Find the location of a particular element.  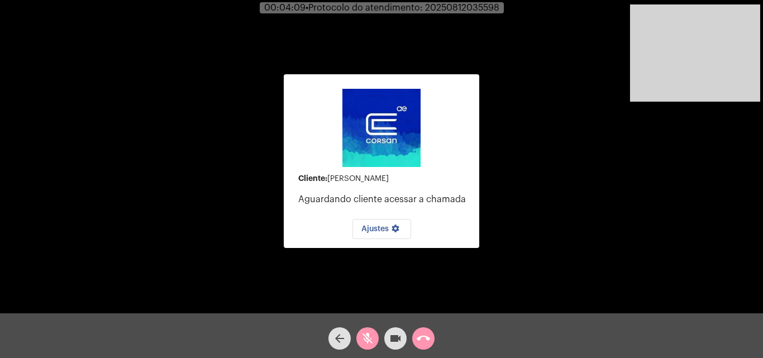

strong: Cliente: is located at coordinates (313, 178).